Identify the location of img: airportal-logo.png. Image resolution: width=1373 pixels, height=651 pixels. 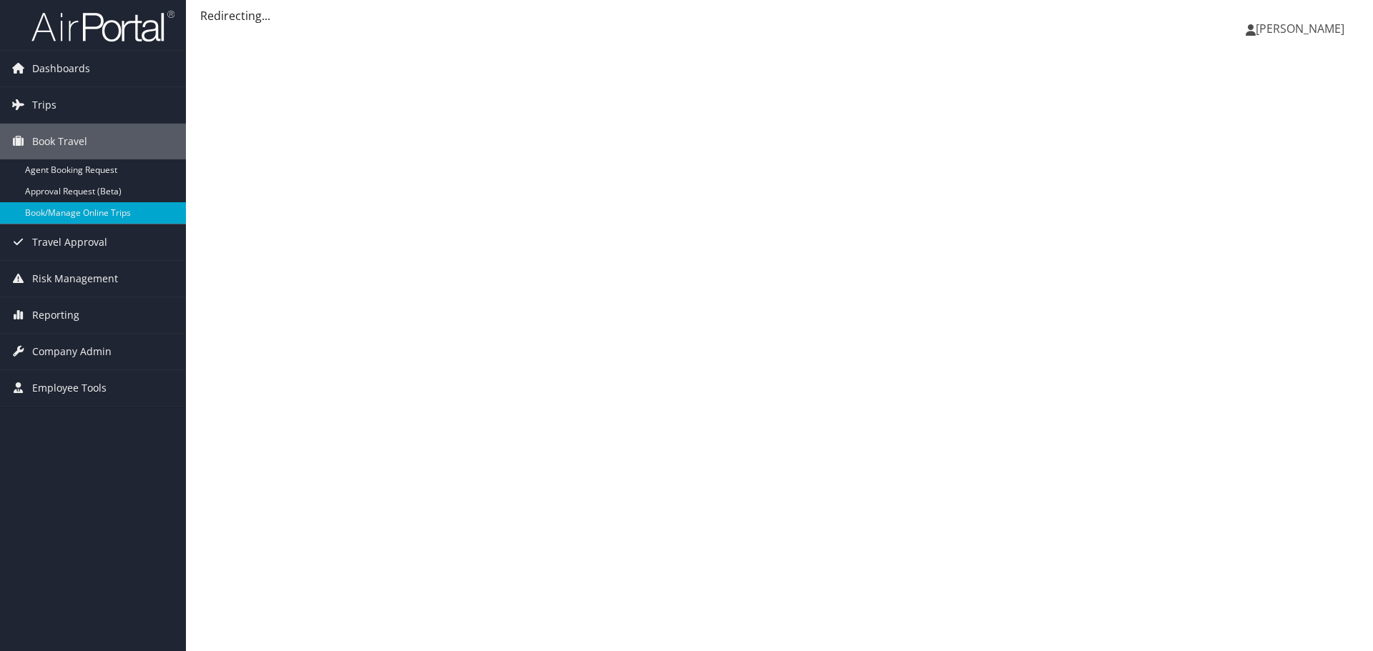
(103, 26).